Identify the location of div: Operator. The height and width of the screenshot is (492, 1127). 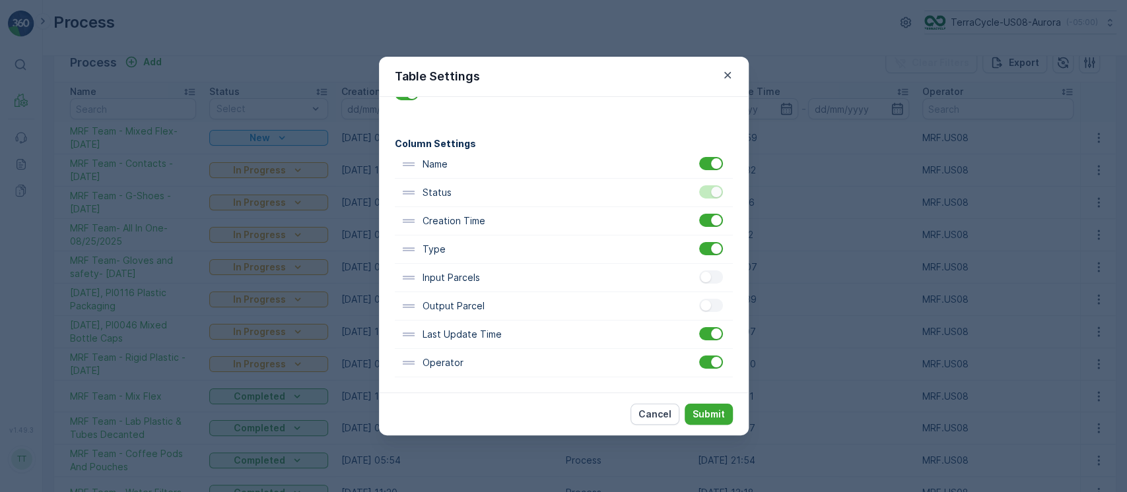
(564, 363).